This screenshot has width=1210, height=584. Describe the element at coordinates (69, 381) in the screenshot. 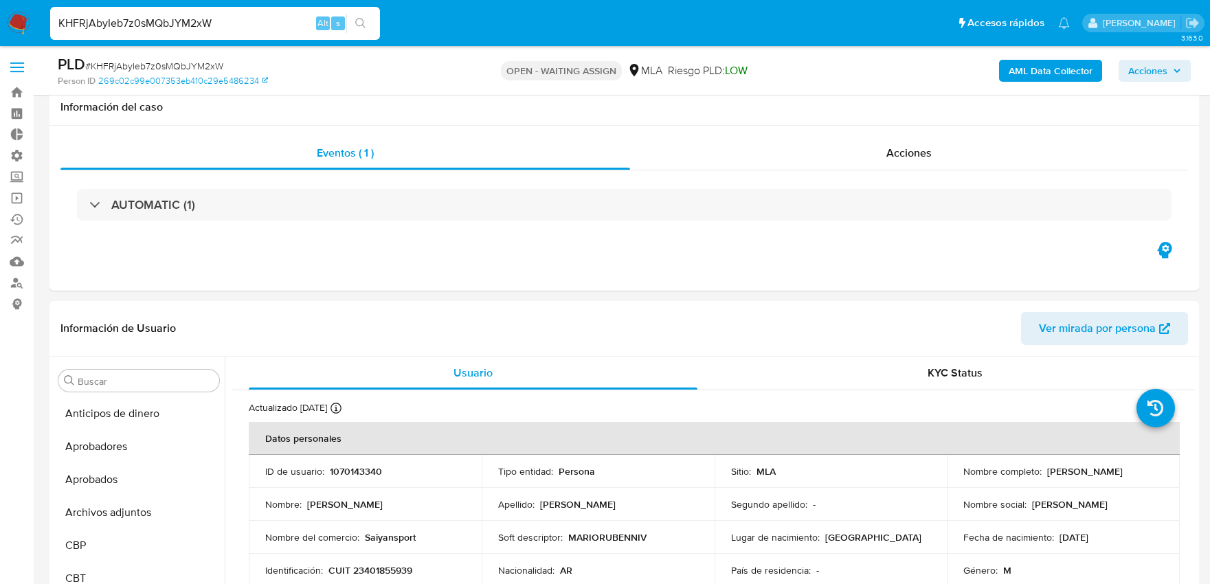

I see `button: Buscar` at that location.